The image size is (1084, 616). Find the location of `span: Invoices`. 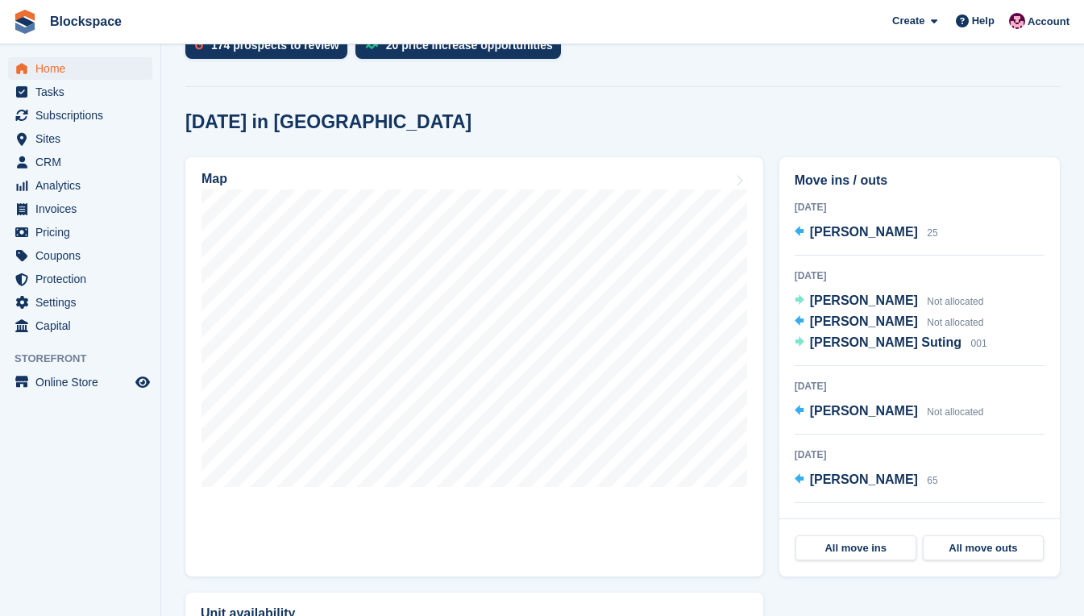

span: Invoices is located at coordinates (84, 209).